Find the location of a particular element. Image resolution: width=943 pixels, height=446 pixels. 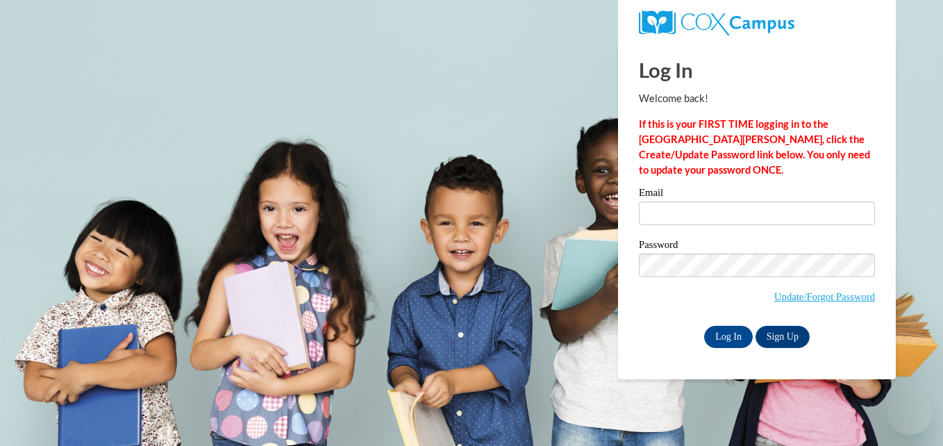

p: Welcome back! is located at coordinates (757, 99).